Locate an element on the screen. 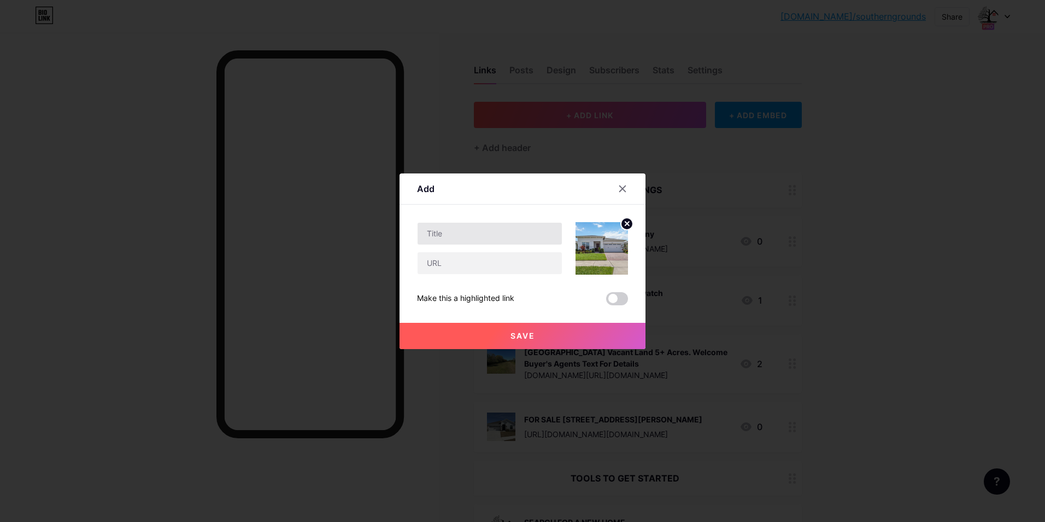  img: link_thumbnail is located at coordinates (602, 248).